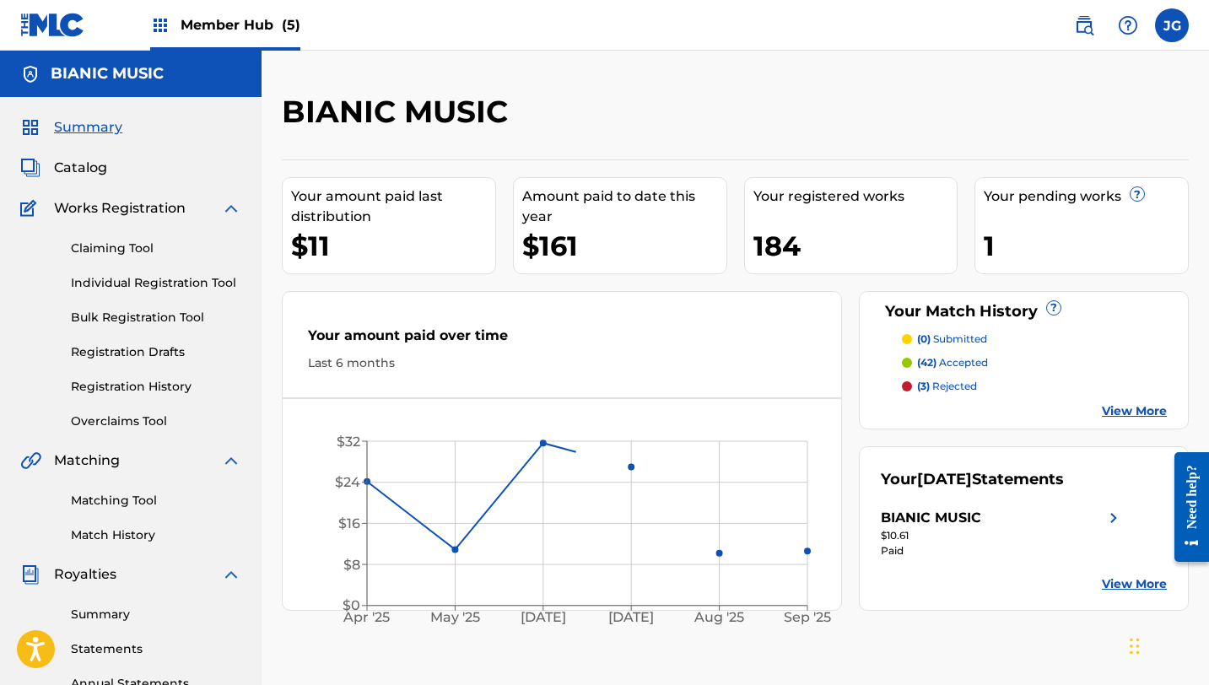 The width and height of the screenshot is (1209, 685). What do you see at coordinates (972, 479) in the screenshot?
I see `div: Your Statements` at bounding box center [972, 479].